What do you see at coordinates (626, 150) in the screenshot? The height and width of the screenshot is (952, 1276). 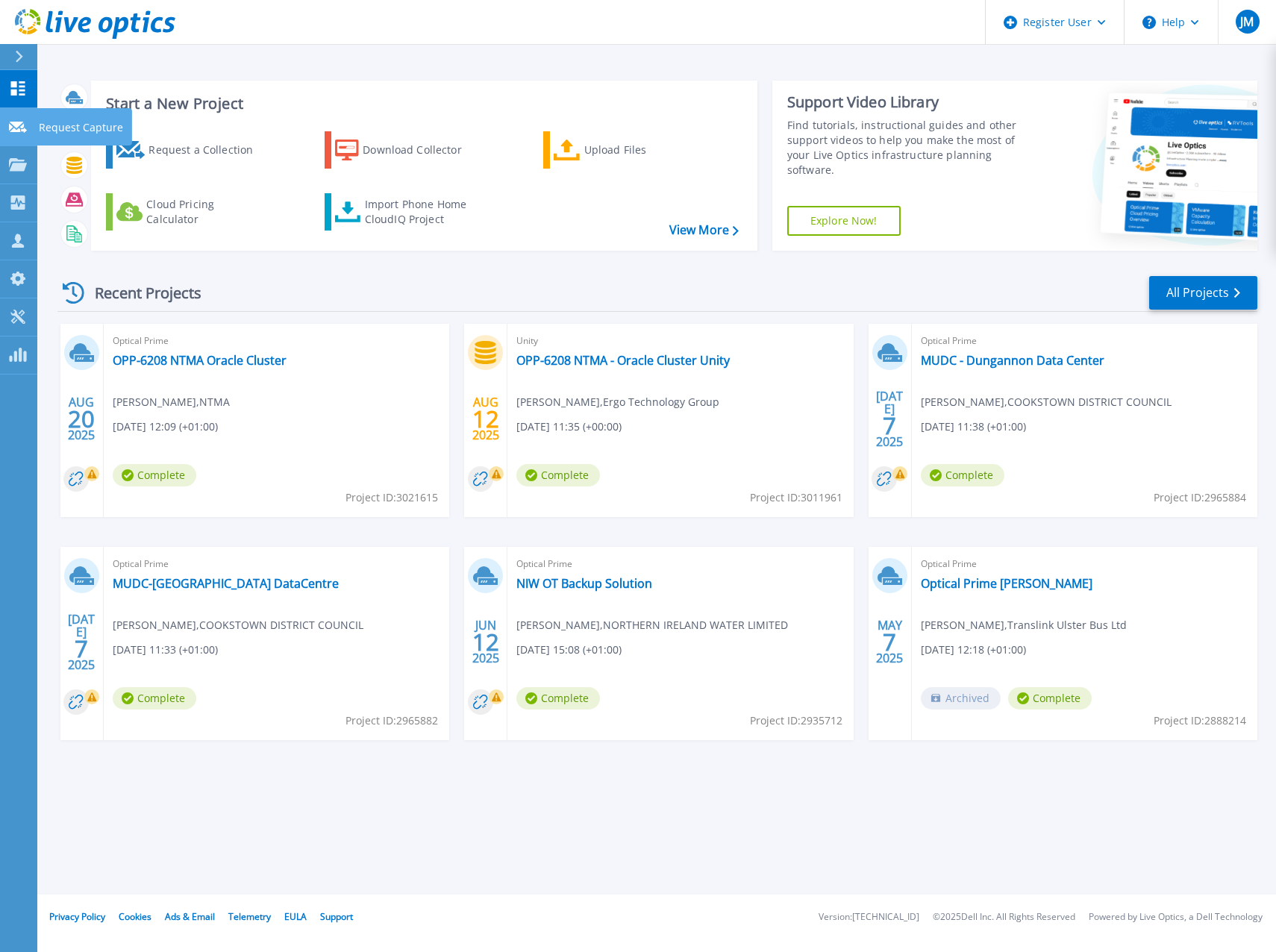 I see `a: Upload Files` at bounding box center [626, 150].